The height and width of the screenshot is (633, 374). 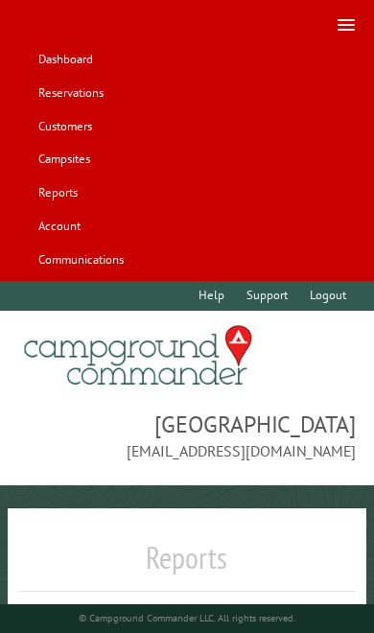 I want to click on a: Reservations, so click(x=70, y=93).